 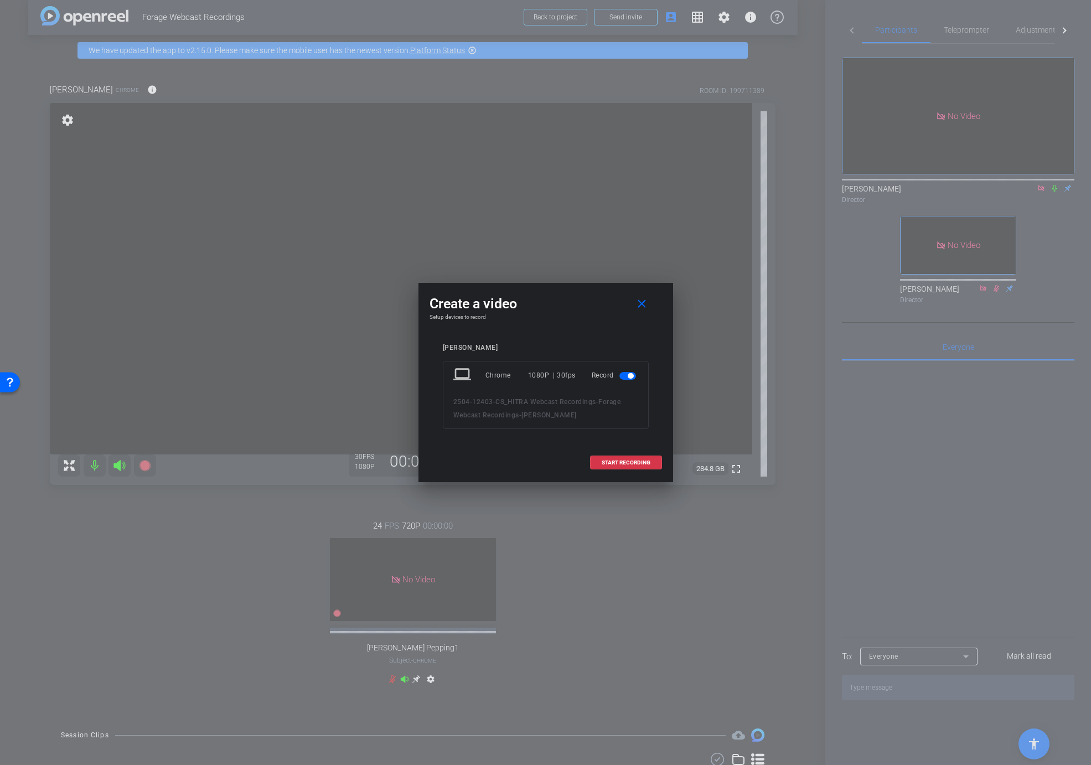 What do you see at coordinates (552, 375) in the screenshot?
I see `div: 1080P | 30fps` at bounding box center [552, 375].